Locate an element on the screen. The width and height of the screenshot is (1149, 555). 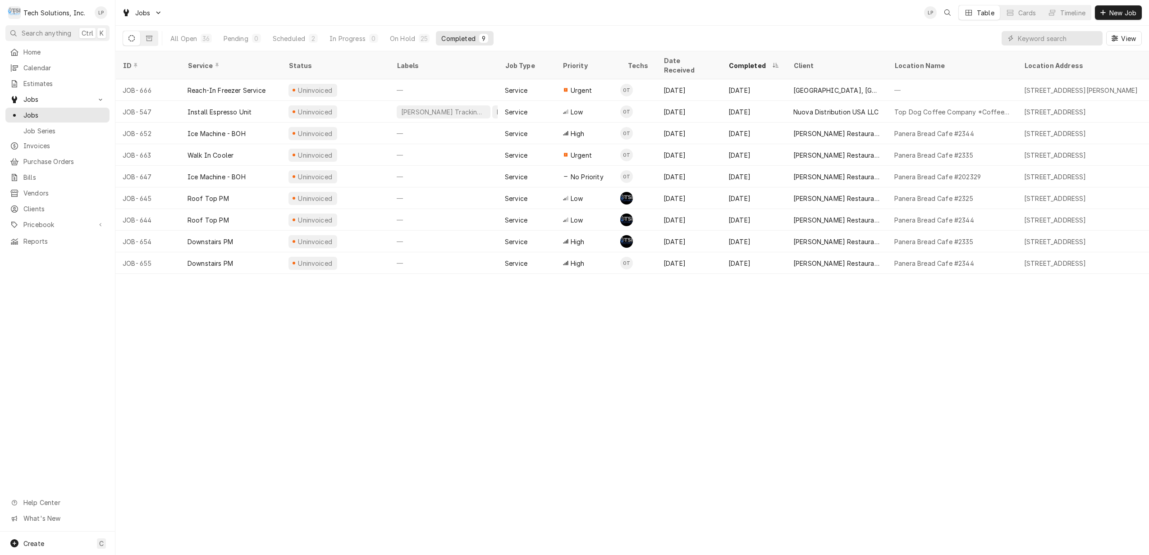
a: Calendar is located at coordinates (57, 68).